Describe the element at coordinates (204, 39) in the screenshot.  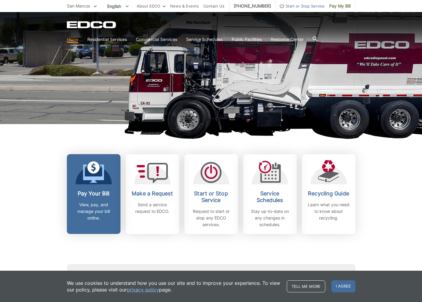
I see `a: Service Schedules` at that location.